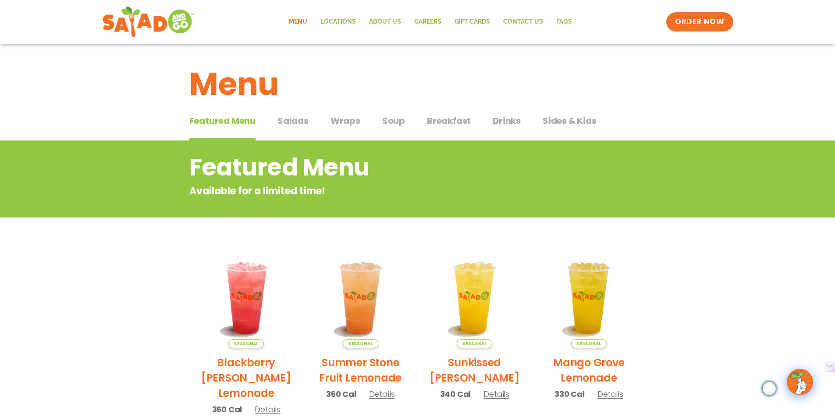 This screenshot has width=835, height=417. What do you see at coordinates (417, 84) in the screenshot?
I see `h1: Menu` at bounding box center [417, 84].